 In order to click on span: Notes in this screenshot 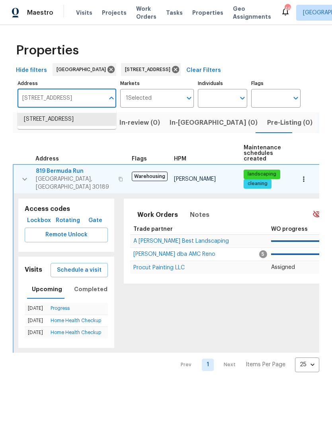, I will do `click(199, 215)`.